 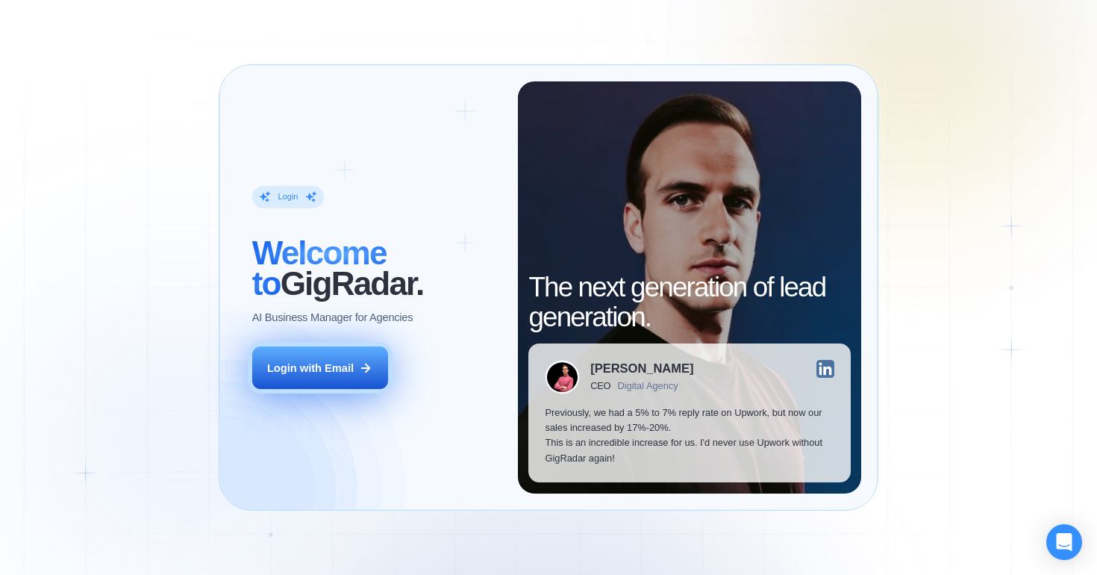 What do you see at coordinates (689, 435) in the screenshot?
I see `p: Previously, we had a 5% to 7% reply rate on Upwork, but now our sales increased by 17%-20%. This ...` at bounding box center [689, 435].